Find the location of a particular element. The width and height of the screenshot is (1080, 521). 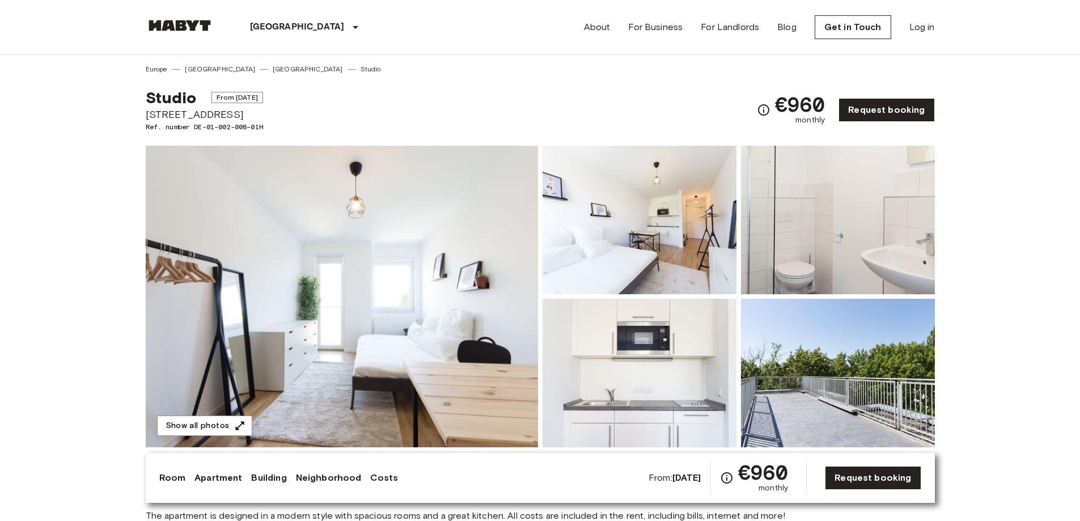

img: Marketing picture of unit DE-01-002-008-01H is located at coordinates (342, 296).